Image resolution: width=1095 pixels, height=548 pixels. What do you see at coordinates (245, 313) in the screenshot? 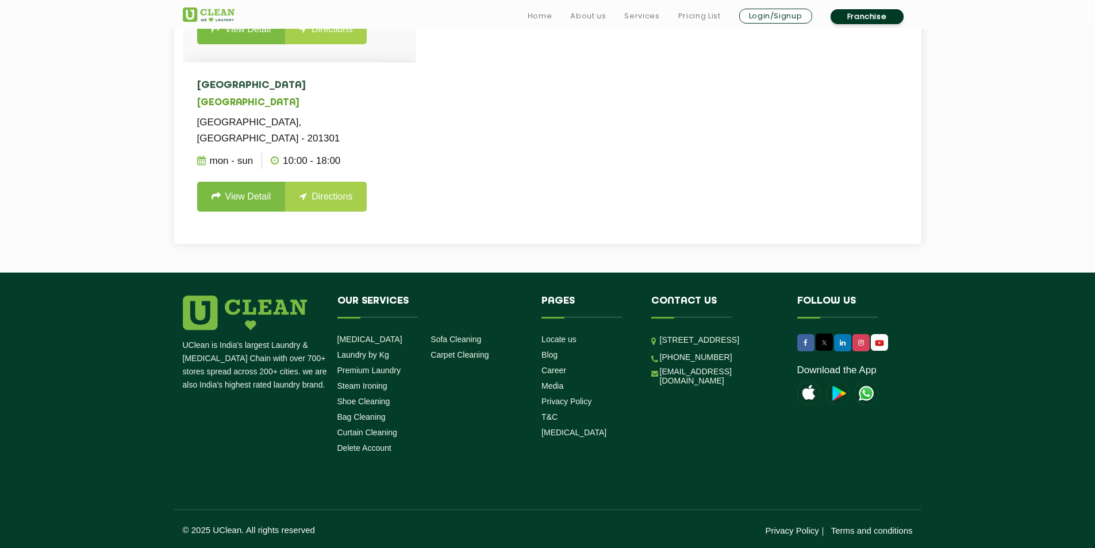
I see `img: logo.png` at bounding box center [245, 313].